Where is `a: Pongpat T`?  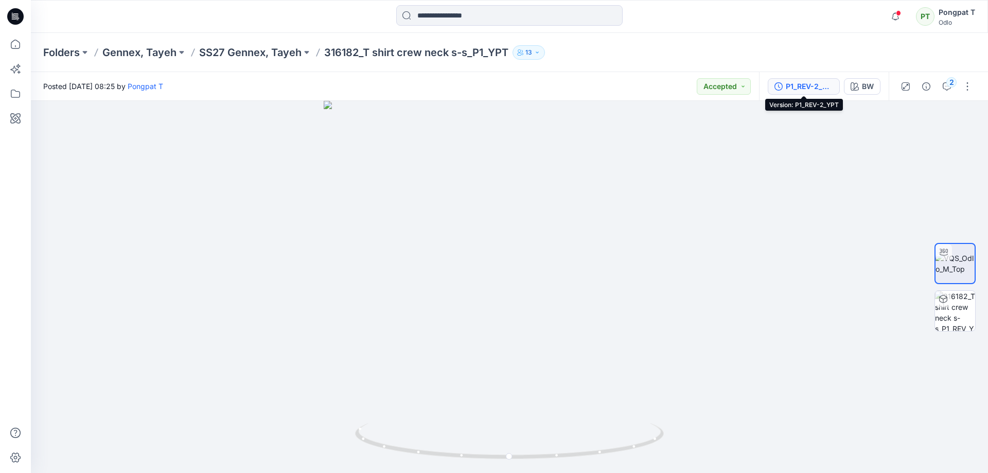
a: Pongpat T is located at coordinates (145, 86).